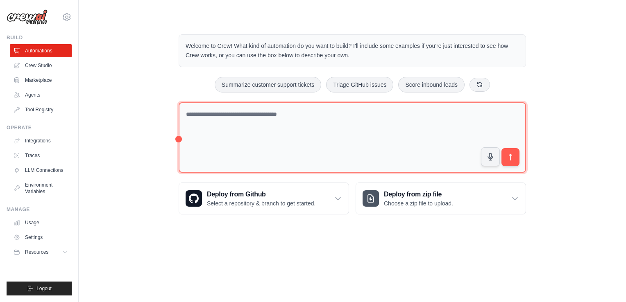 The image size is (626, 302). Describe the element at coordinates (41, 189) in the screenshot. I see `a: Environment Variables` at that location.